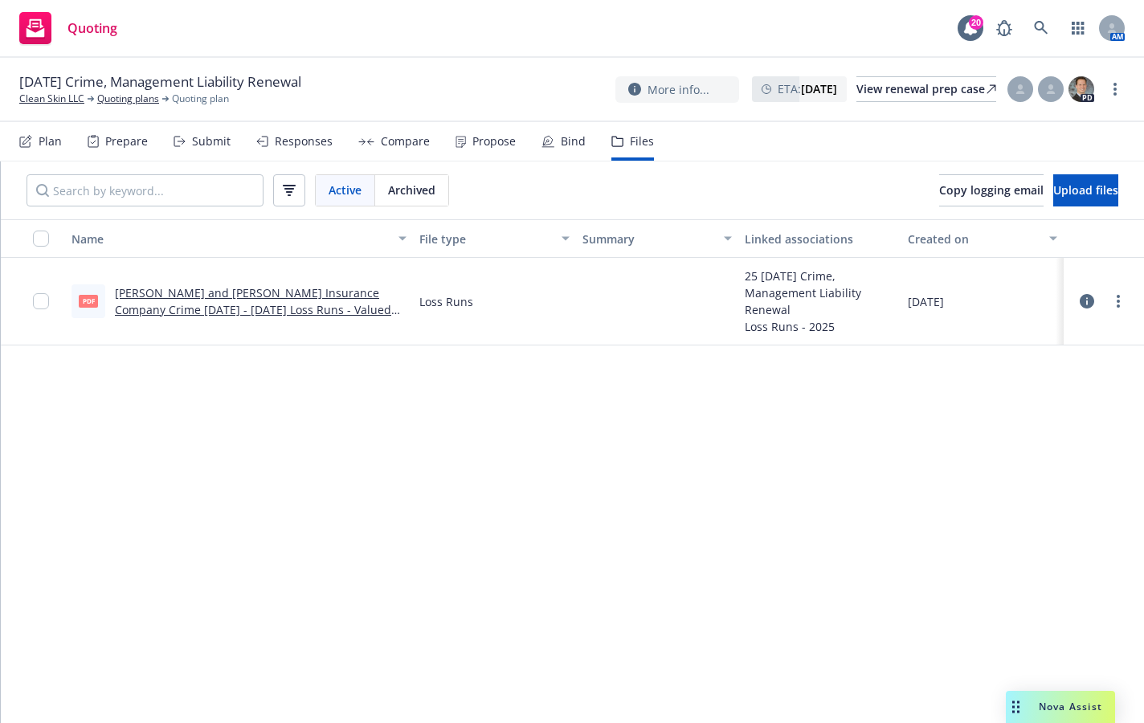 The height and width of the screenshot is (723, 1144). What do you see at coordinates (992, 190) in the screenshot?
I see `span: Copy logging email` at bounding box center [992, 190].